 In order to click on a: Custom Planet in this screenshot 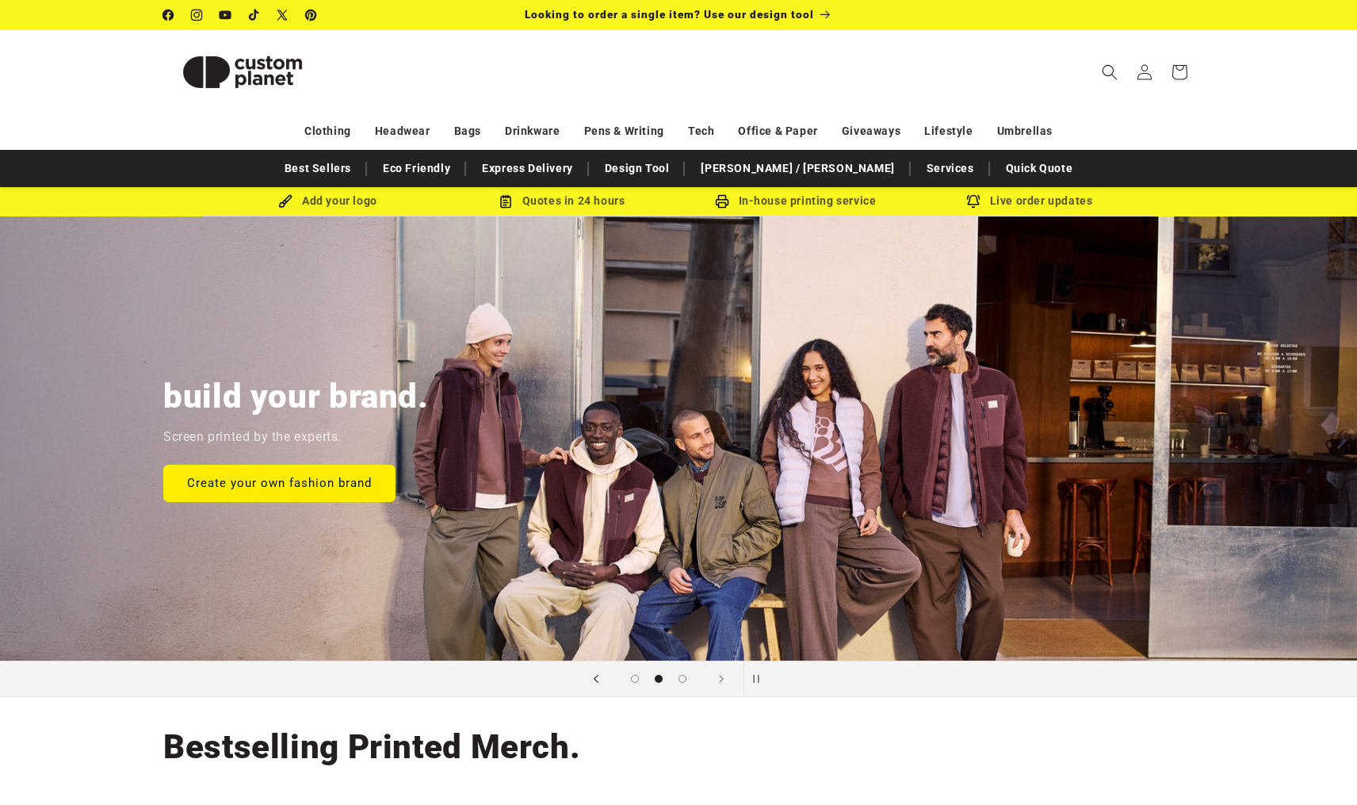, I will do `click(243, 71)`.